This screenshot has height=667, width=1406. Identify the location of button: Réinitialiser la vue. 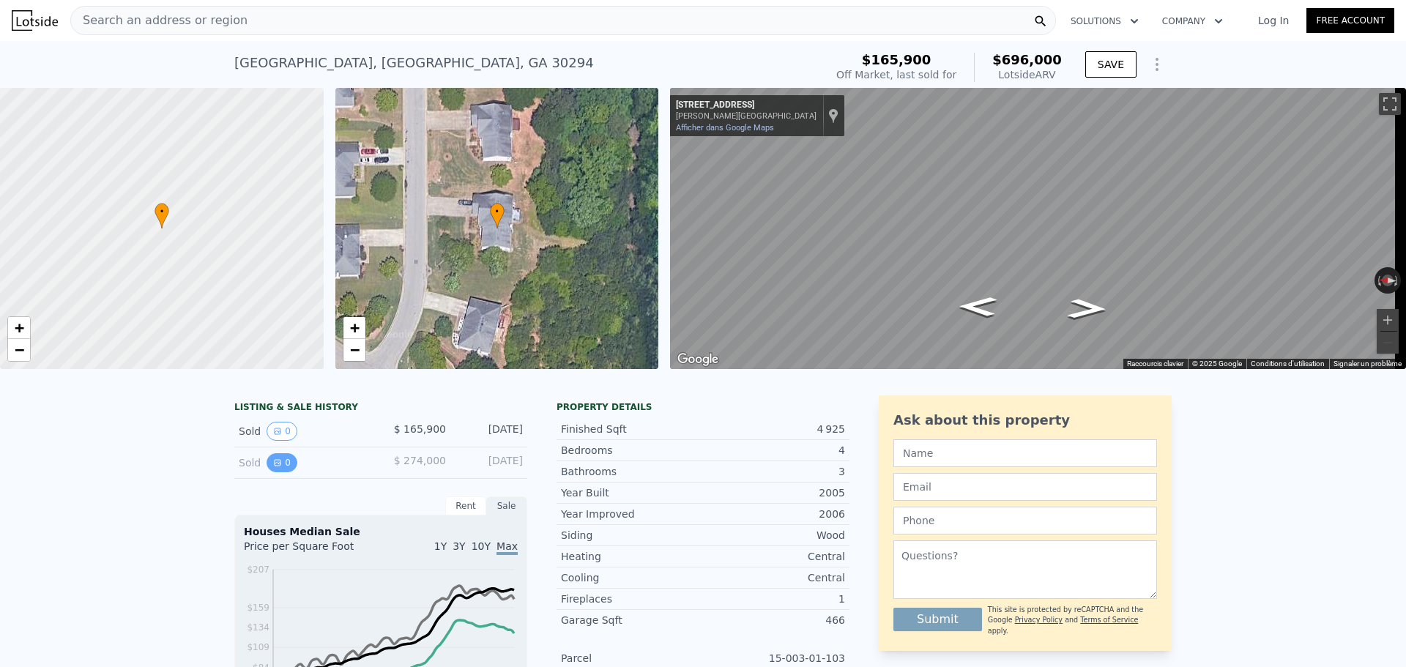
(1388, 280).